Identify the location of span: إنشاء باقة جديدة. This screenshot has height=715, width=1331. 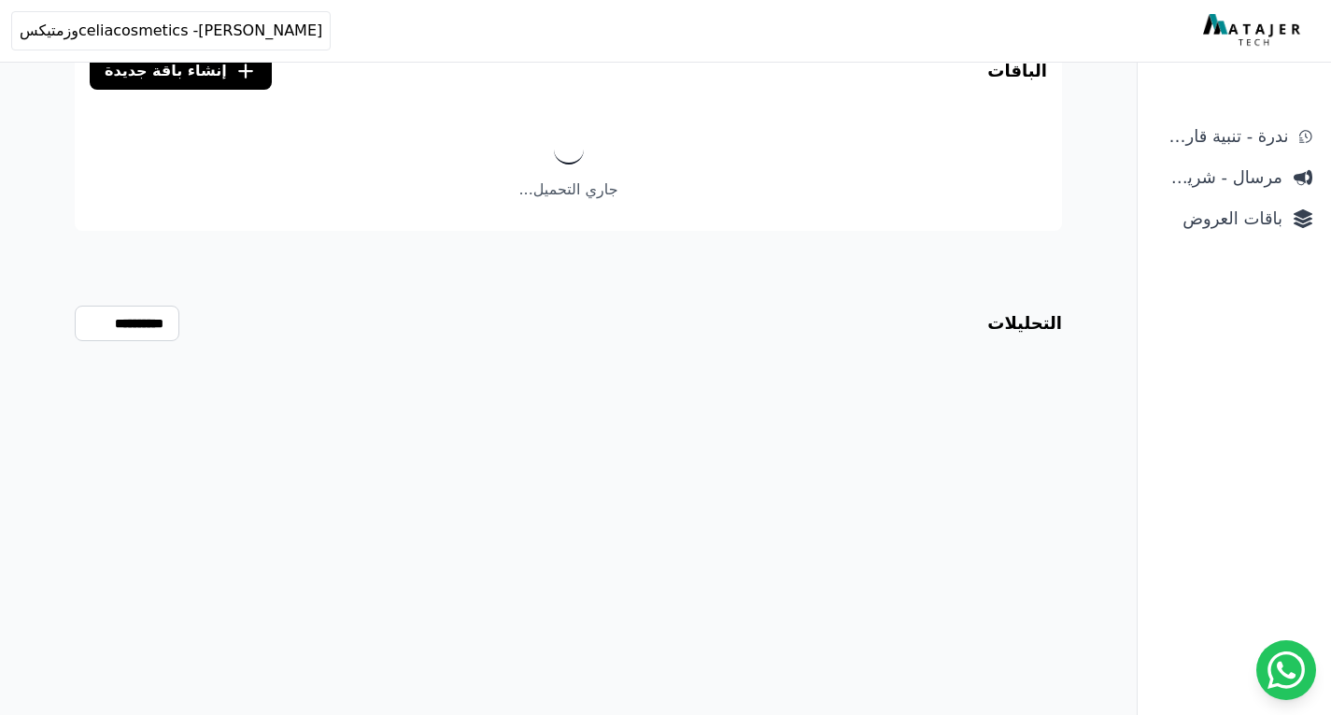
(165, 71).